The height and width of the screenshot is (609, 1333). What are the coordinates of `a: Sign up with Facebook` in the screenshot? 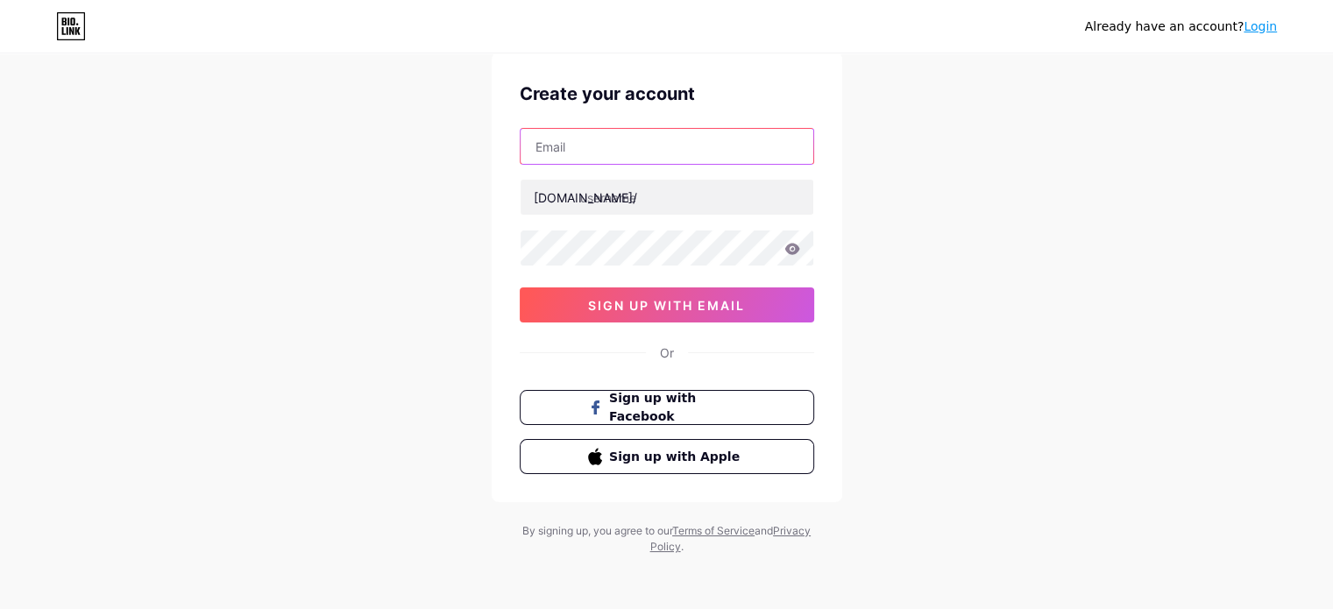 It's located at (667, 407).